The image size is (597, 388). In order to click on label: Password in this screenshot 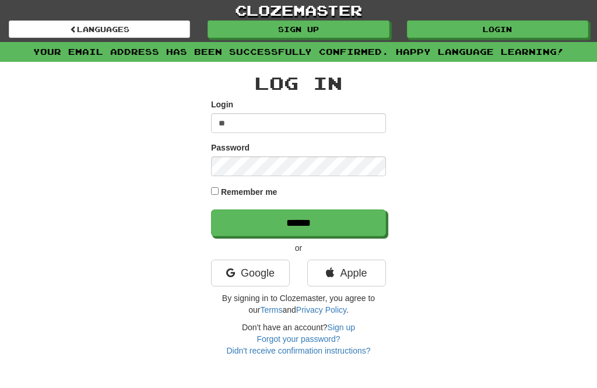, I will do `click(230, 147)`.